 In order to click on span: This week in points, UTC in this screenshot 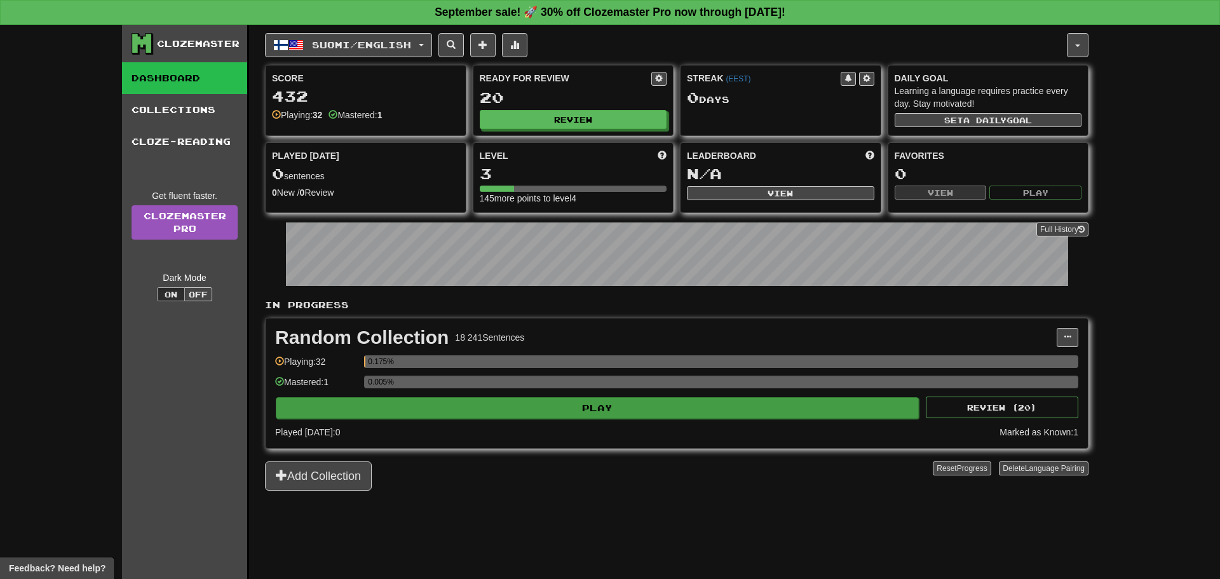, I will do `click(870, 156)`.